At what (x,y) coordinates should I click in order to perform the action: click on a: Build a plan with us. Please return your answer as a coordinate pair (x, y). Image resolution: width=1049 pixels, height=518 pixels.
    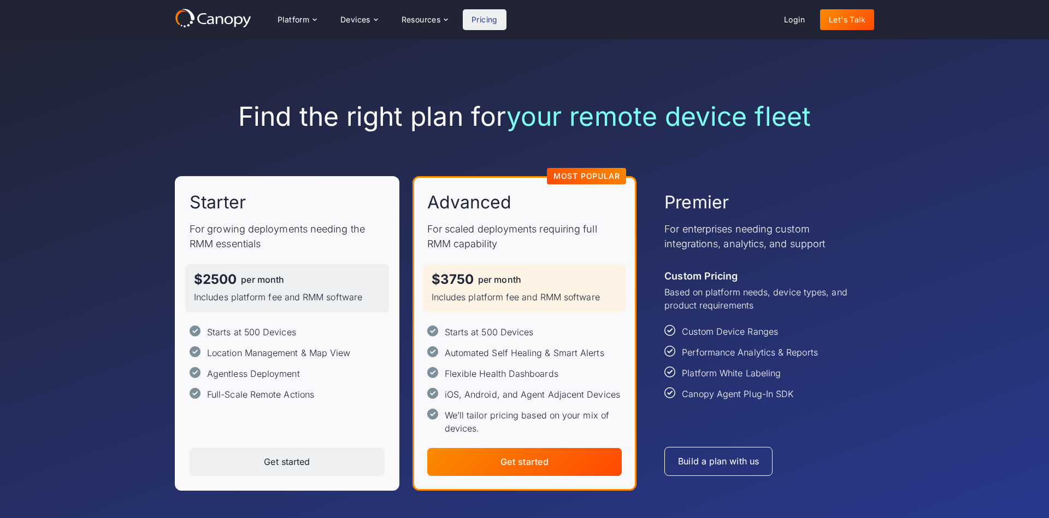
    Looking at the image, I should click on (719, 461).